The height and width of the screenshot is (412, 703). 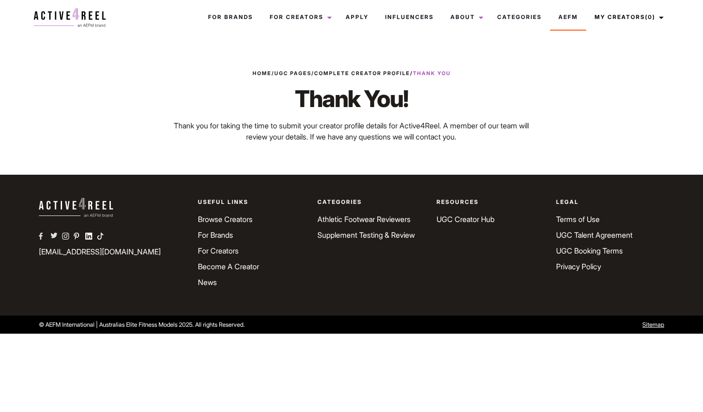 I want to click on a: Become A Creator, so click(x=228, y=266).